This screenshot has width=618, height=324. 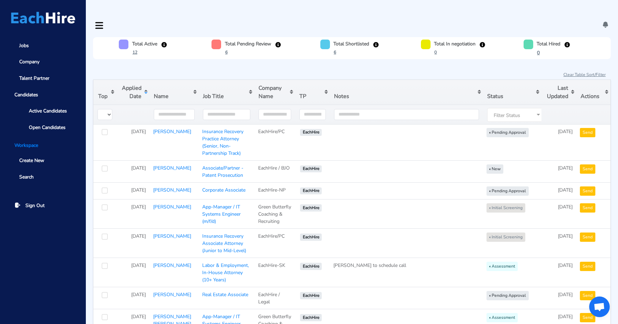 I want to click on span: Sign Out, so click(x=35, y=205).